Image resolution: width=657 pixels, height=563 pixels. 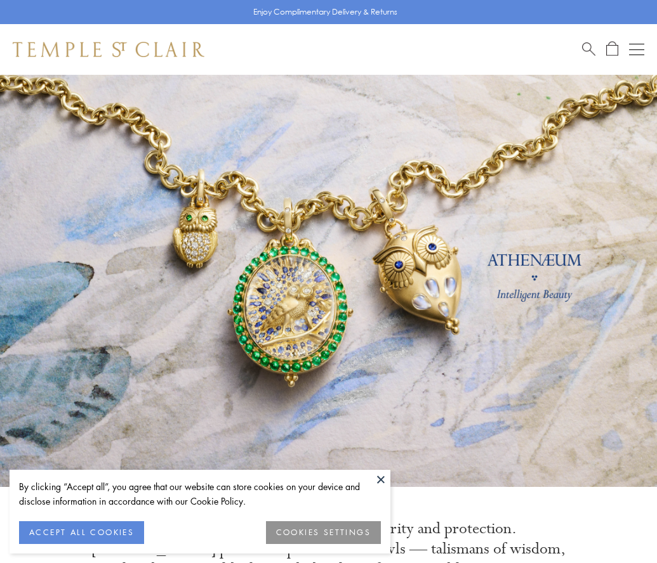 What do you see at coordinates (636, 49) in the screenshot?
I see `button: Open navigation` at bounding box center [636, 49].